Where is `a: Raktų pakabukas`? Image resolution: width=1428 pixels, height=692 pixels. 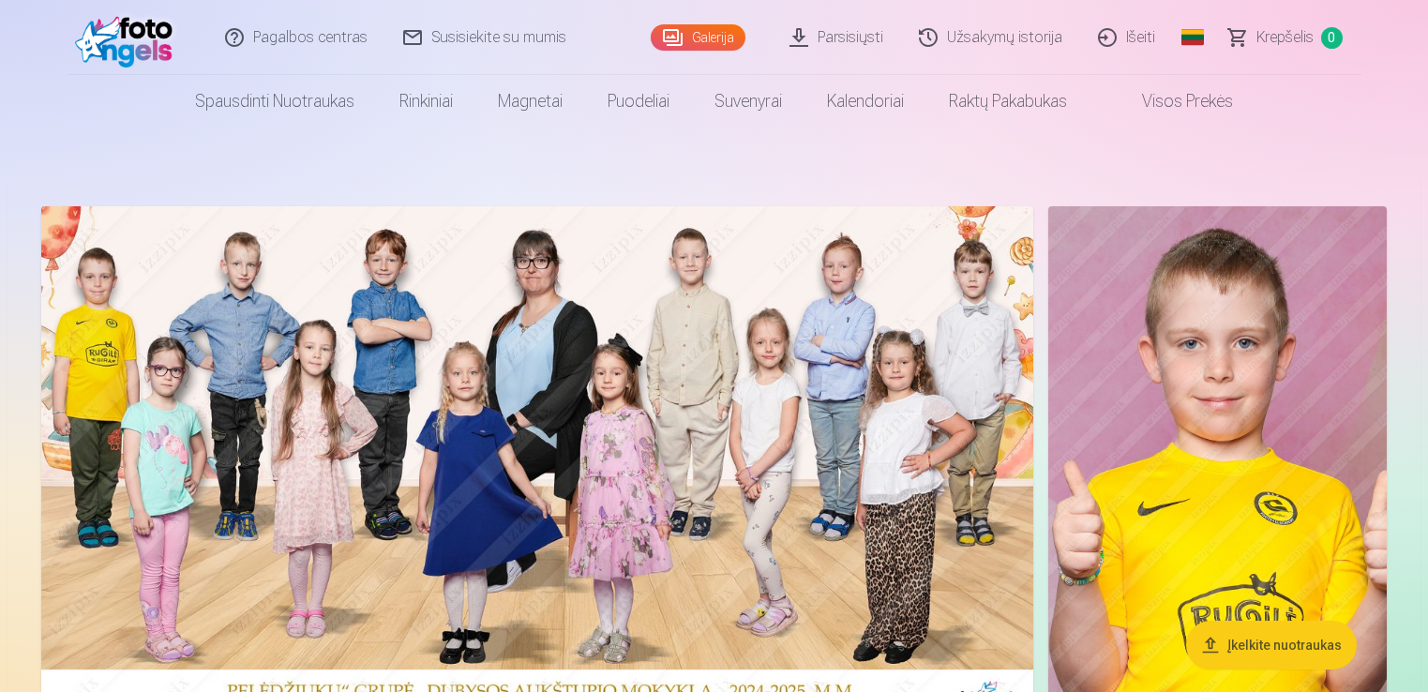
a: Raktų pakabukas is located at coordinates (1008, 101).